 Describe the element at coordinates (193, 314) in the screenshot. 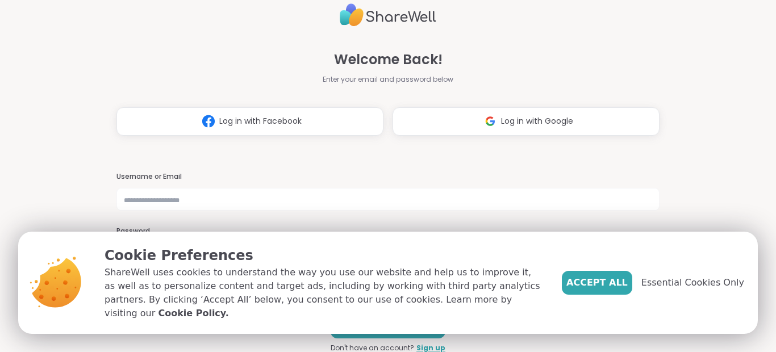

I see `a: Cookie Policy.` at that location.